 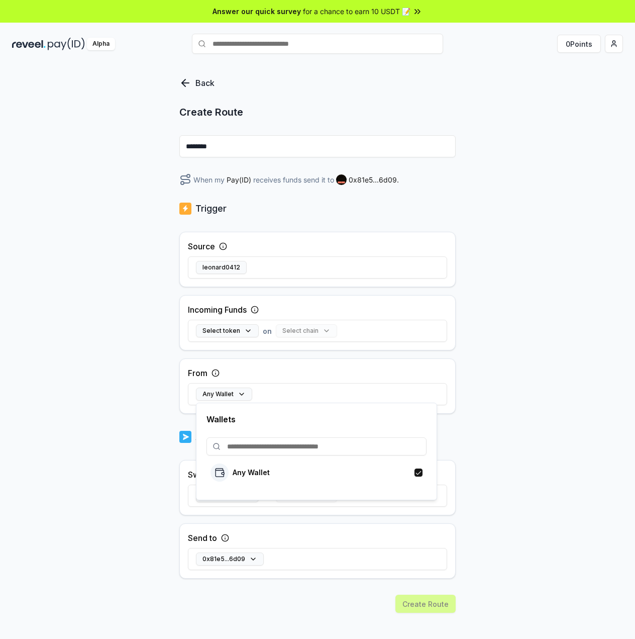 I want to click on button: Any Wallet, so click(x=224, y=394).